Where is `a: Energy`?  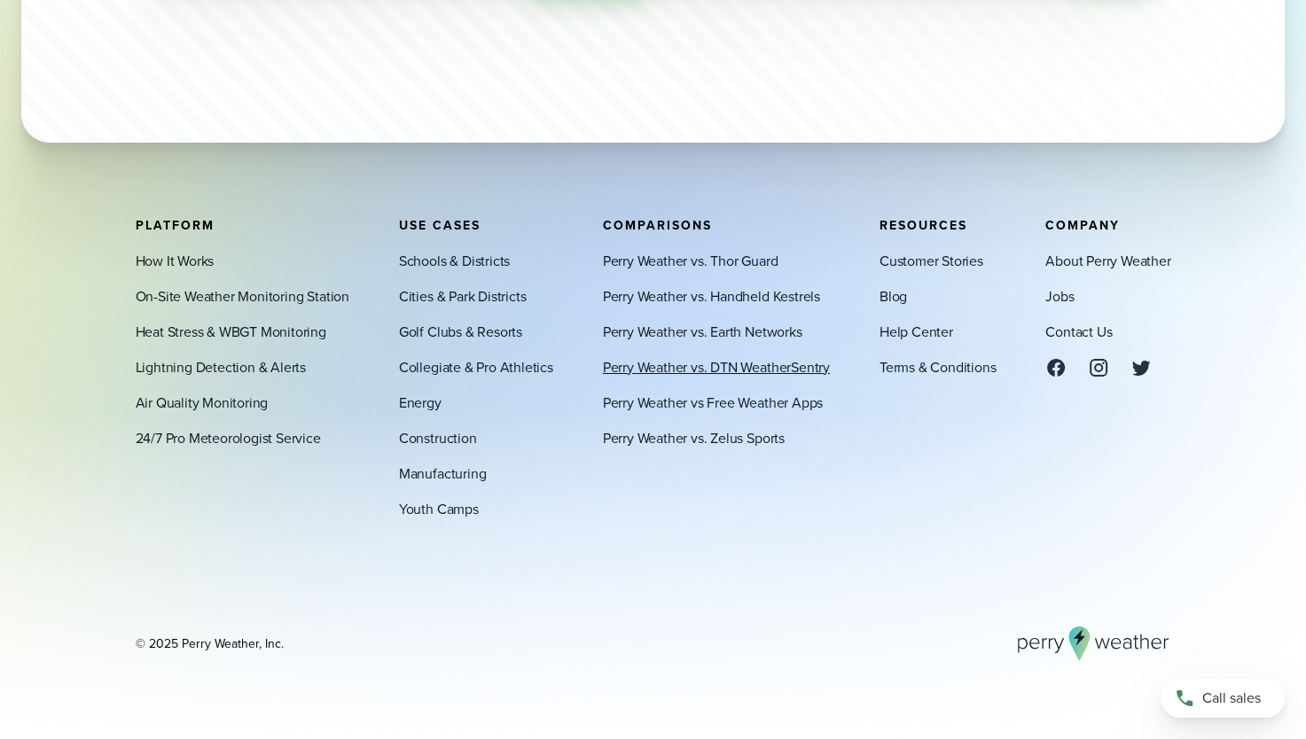 a: Energy is located at coordinates (420, 403).